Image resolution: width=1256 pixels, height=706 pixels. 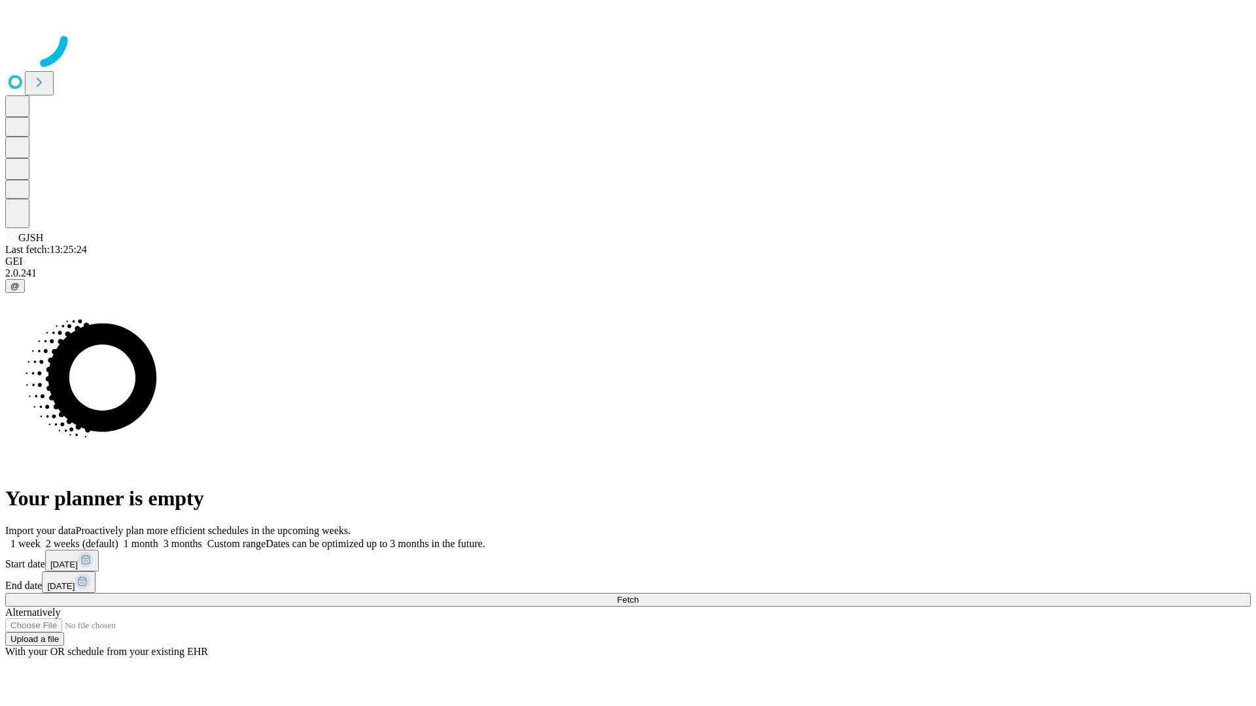 What do you see at coordinates (141, 543) in the screenshot?
I see `span: 1 month` at bounding box center [141, 543].